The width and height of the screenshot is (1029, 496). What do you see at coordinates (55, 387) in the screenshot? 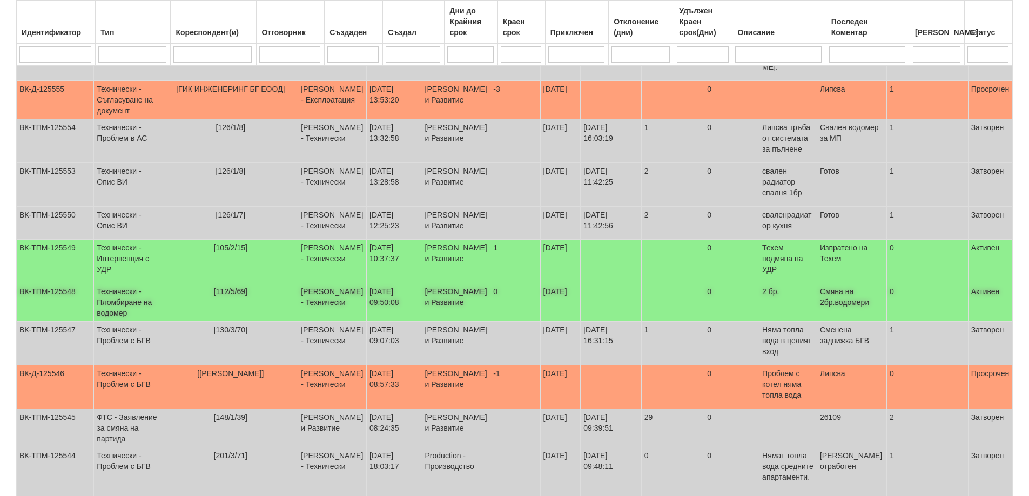
I see `td: ВК-Д-125546` at bounding box center [55, 387].